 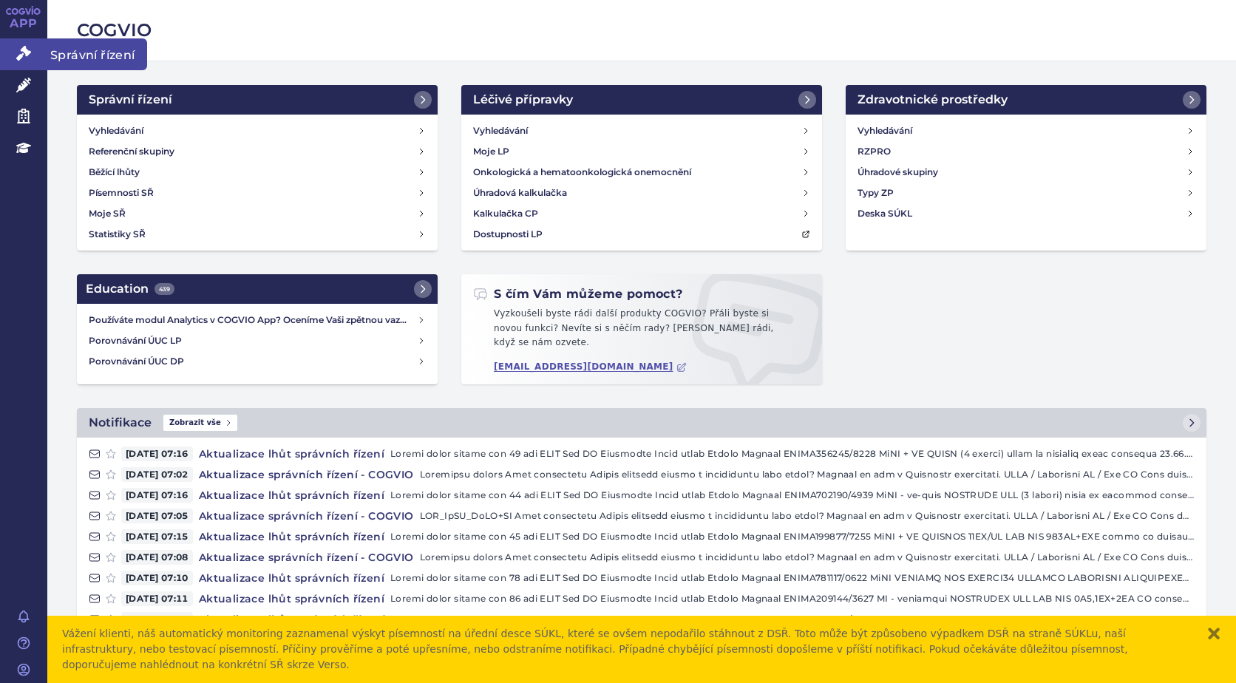 What do you see at coordinates (1026, 172) in the screenshot?
I see `a: Úhradové skupiny` at bounding box center [1026, 172].